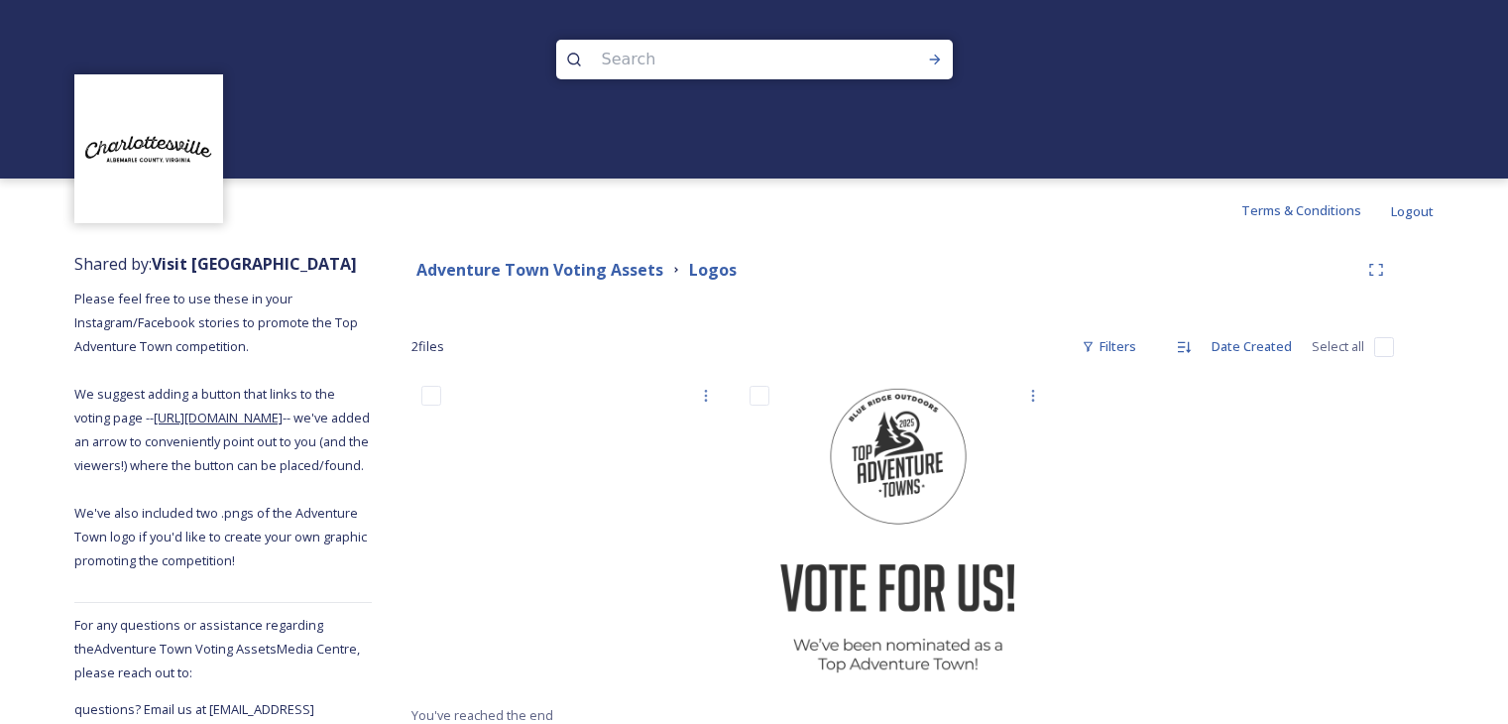 This screenshot has height=724, width=1508. I want to click on img: Top Towns 2025 VoteForUs_NoBackground_Black.png, so click(899, 535).